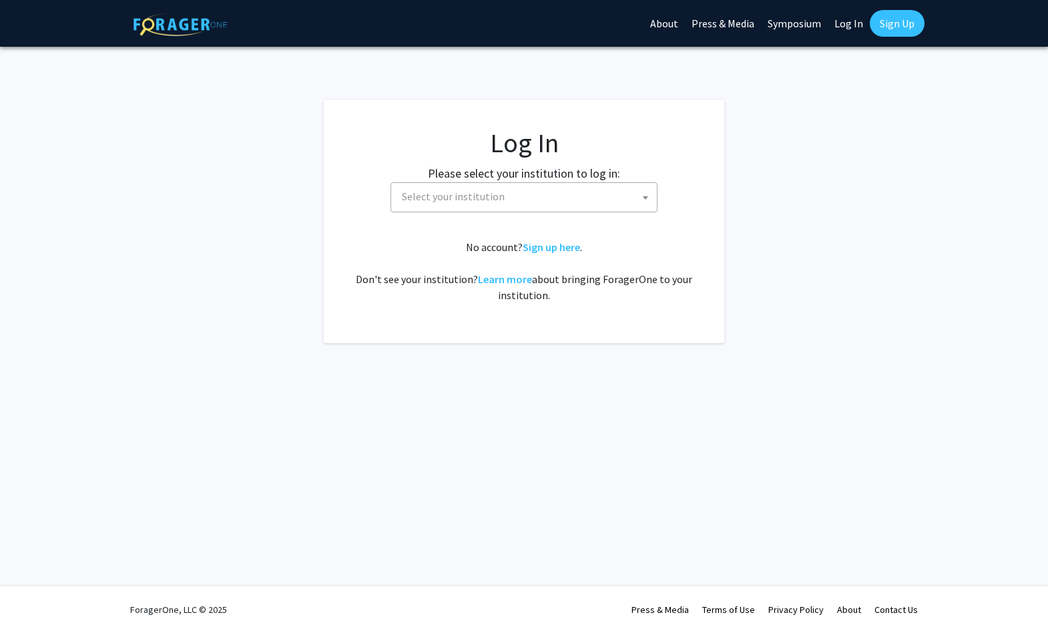 The width and height of the screenshot is (1048, 633). Describe the element at coordinates (551, 247) in the screenshot. I see `a: Sign up here` at that location.